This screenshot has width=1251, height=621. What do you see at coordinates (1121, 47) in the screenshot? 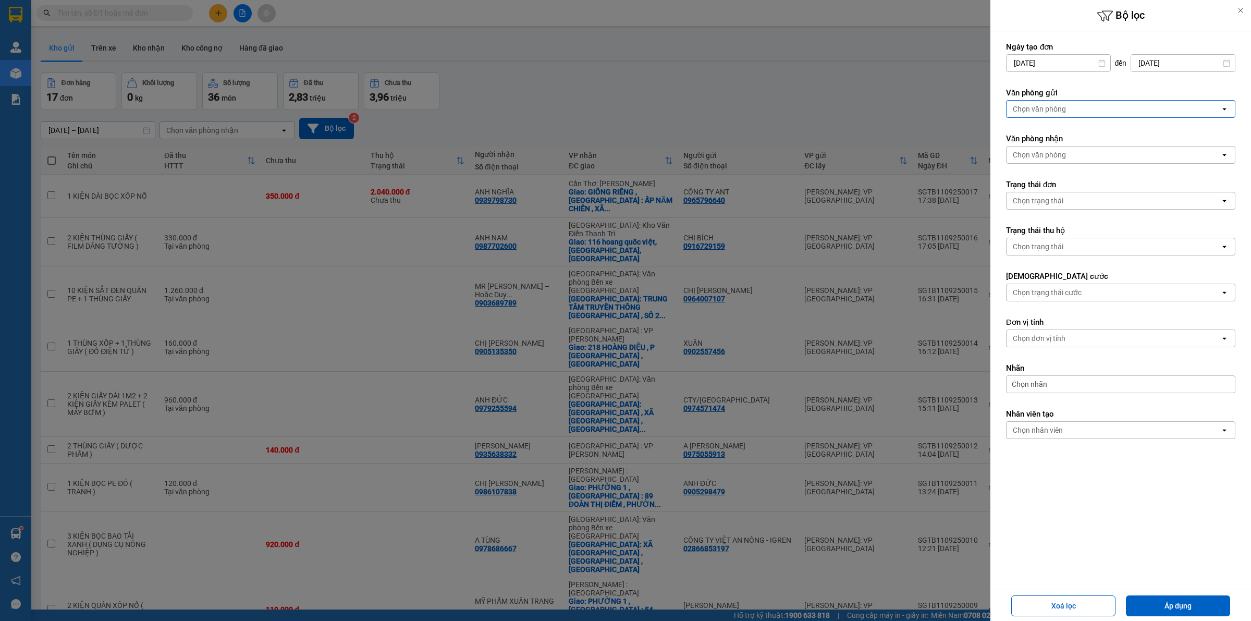
I see `label: Ngày tạo đơn` at bounding box center [1121, 47].